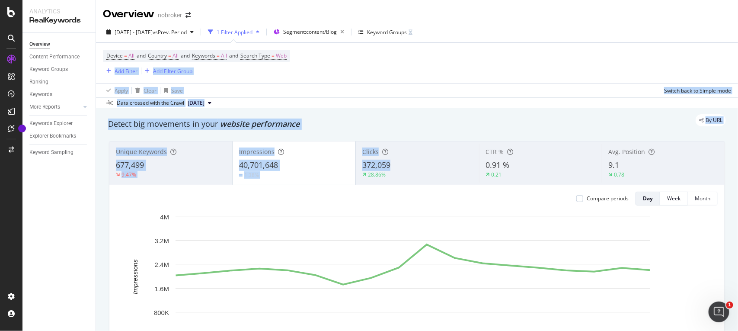  I want to click on a: Explorer Bookmarks, so click(59, 136).